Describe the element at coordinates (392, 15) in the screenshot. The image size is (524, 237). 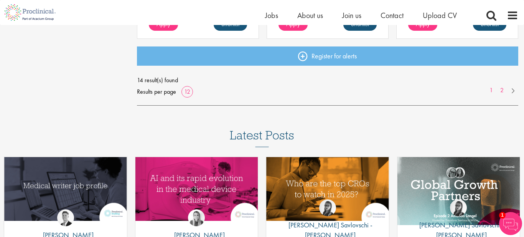
I see `a: Contact` at that location.